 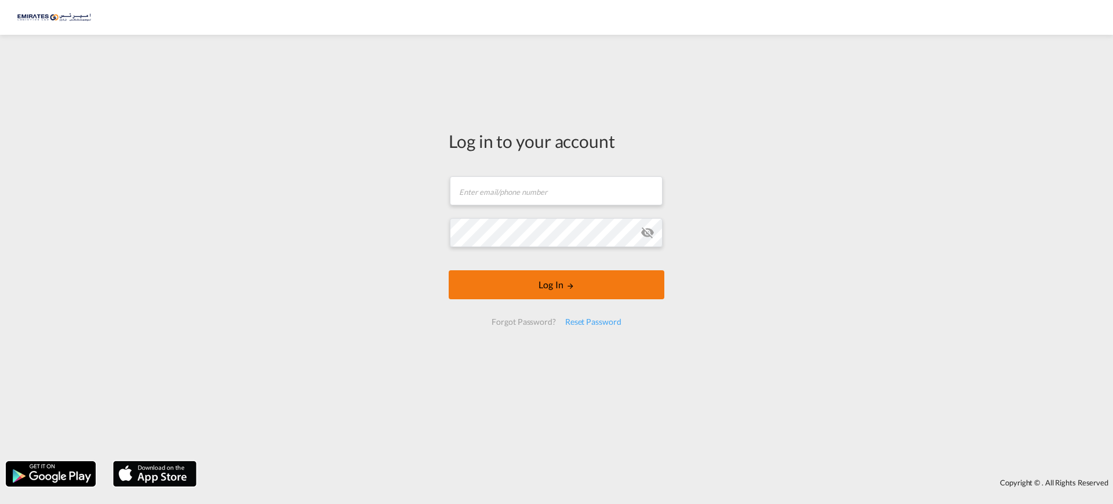 What do you see at coordinates (523, 322) in the screenshot?
I see `div: Forgot Password?` at bounding box center [523, 322].